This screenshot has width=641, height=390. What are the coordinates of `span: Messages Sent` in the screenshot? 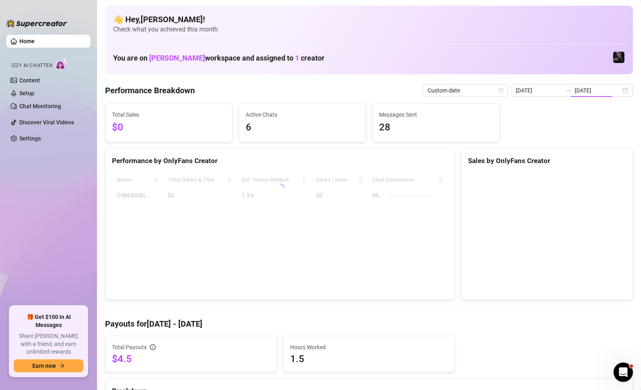 It's located at (435, 115).